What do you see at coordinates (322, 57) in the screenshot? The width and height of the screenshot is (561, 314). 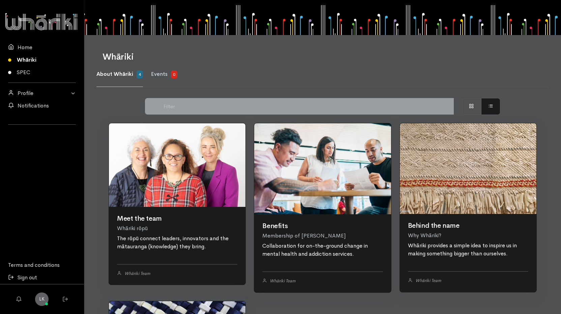 I see `h1: Whāriki` at bounding box center [322, 57].